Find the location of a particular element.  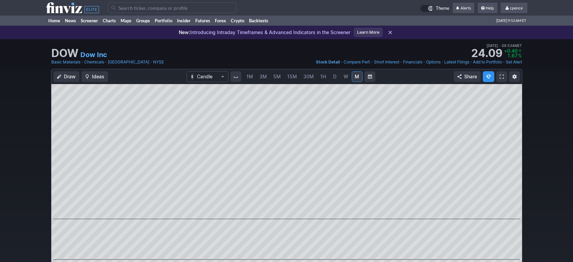

span: 15M is located at coordinates (292, 76).